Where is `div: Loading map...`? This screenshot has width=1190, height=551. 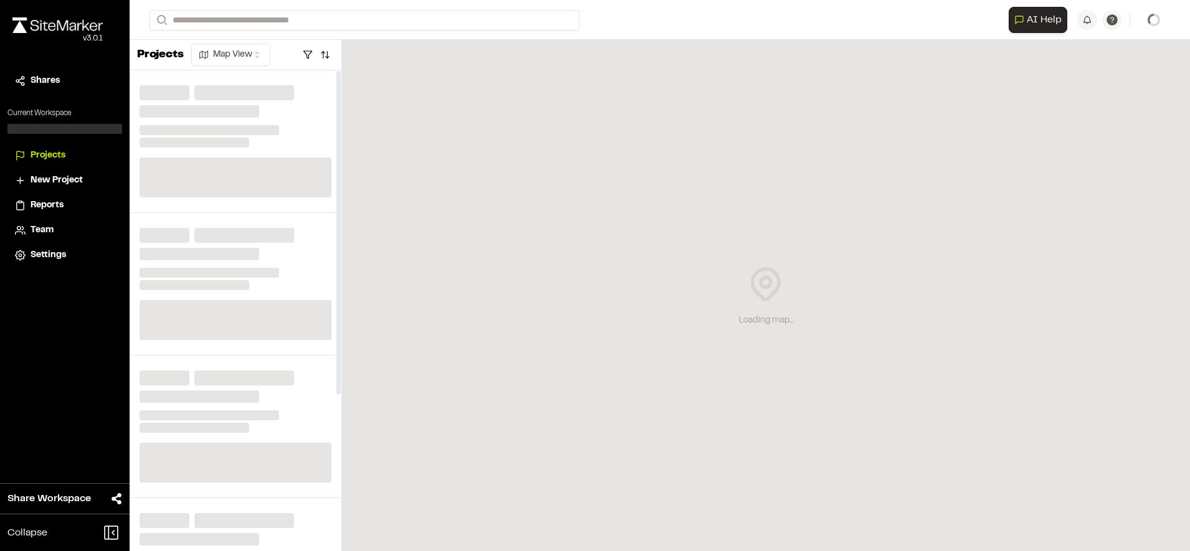 div: Loading map... is located at coordinates (766, 321).